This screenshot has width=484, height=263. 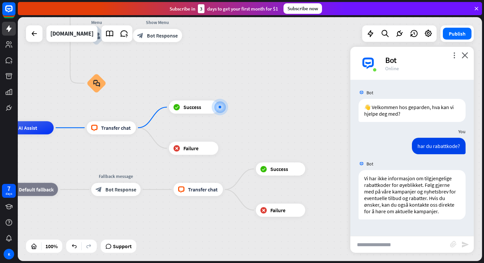 What do you see at coordinates (201, 9) in the screenshot?
I see `div: 3` at bounding box center [201, 9].